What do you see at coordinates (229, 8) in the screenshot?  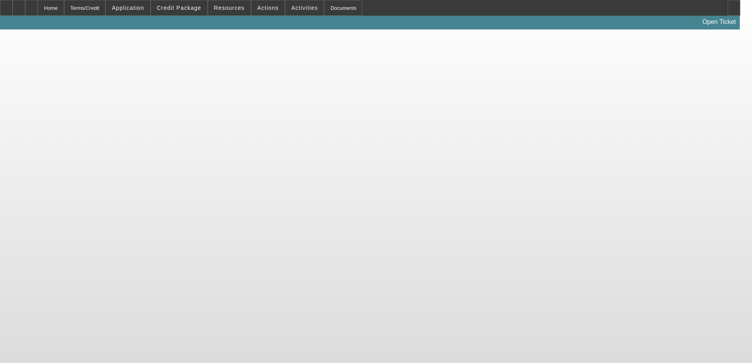 I see `span: Resources` at bounding box center [229, 8].